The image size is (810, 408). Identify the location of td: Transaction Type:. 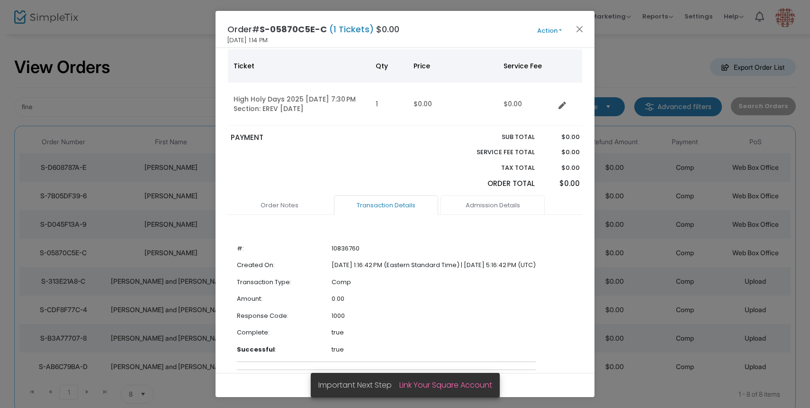
(284, 282).